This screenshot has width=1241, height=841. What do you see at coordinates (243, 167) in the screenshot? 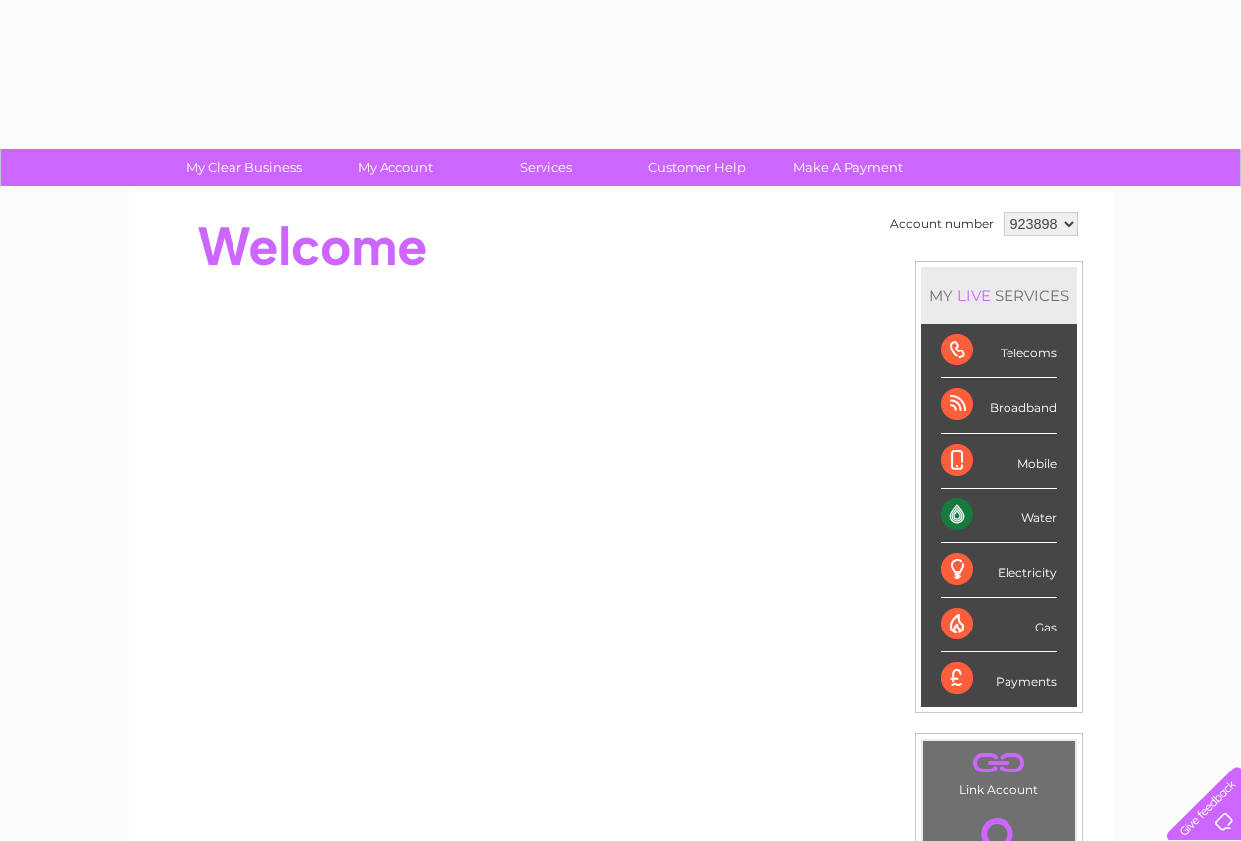
I see `a: My Clear Business` at bounding box center [243, 167].